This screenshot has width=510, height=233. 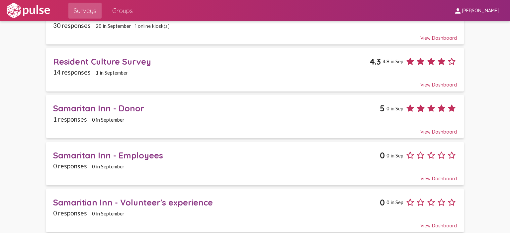 I want to click on a: Intake Experience Survey43.9 in Sep30 responses20 in September1 online kiosk(s)View Dashboard, so click(x=255, y=23).